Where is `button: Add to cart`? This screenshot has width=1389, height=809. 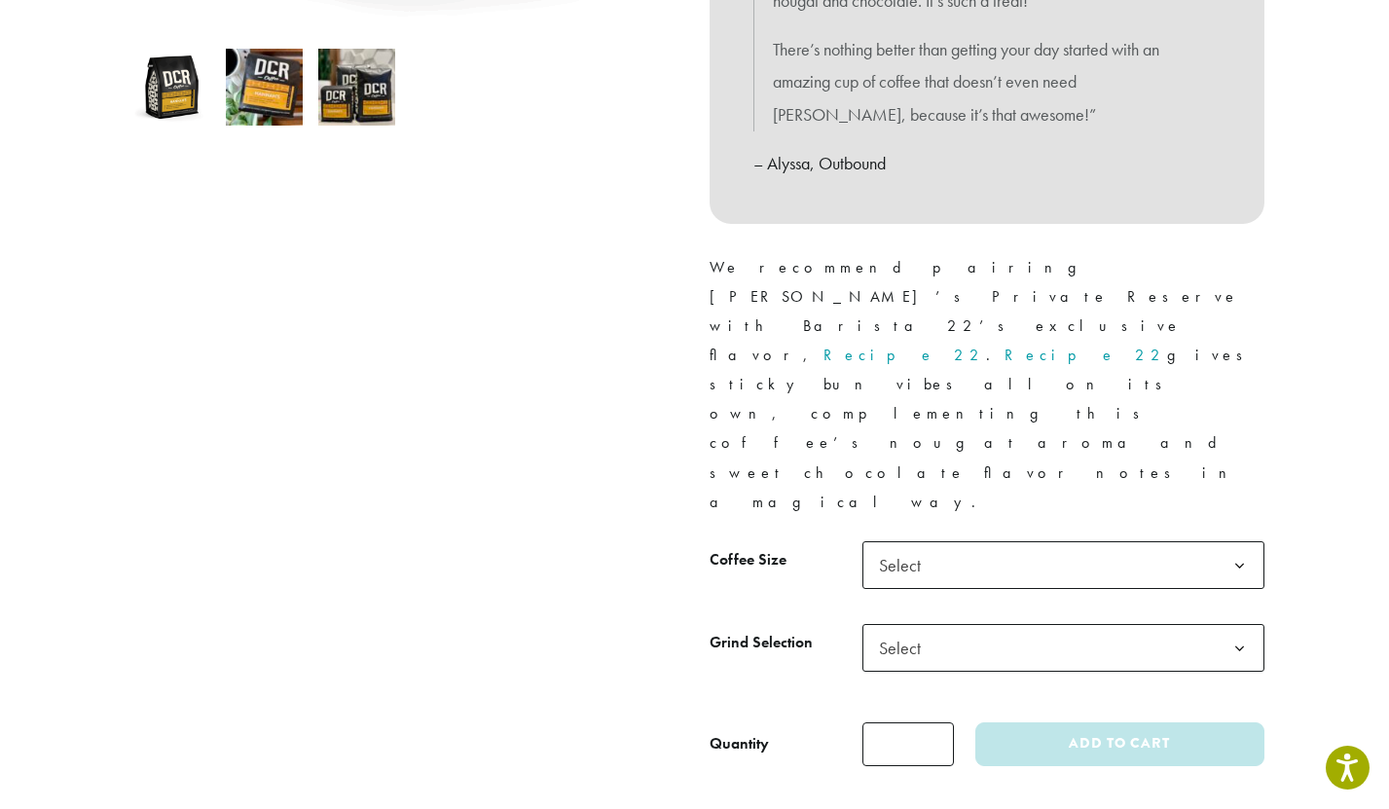 button: Add to cart is located at coordinates (1119, 743).